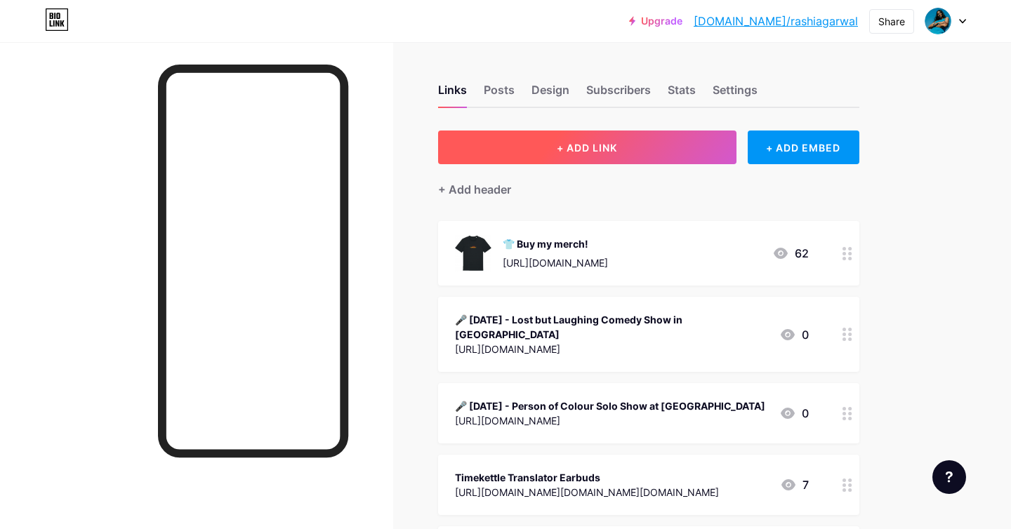  I want to click on div: Posts, so click(499, 94).